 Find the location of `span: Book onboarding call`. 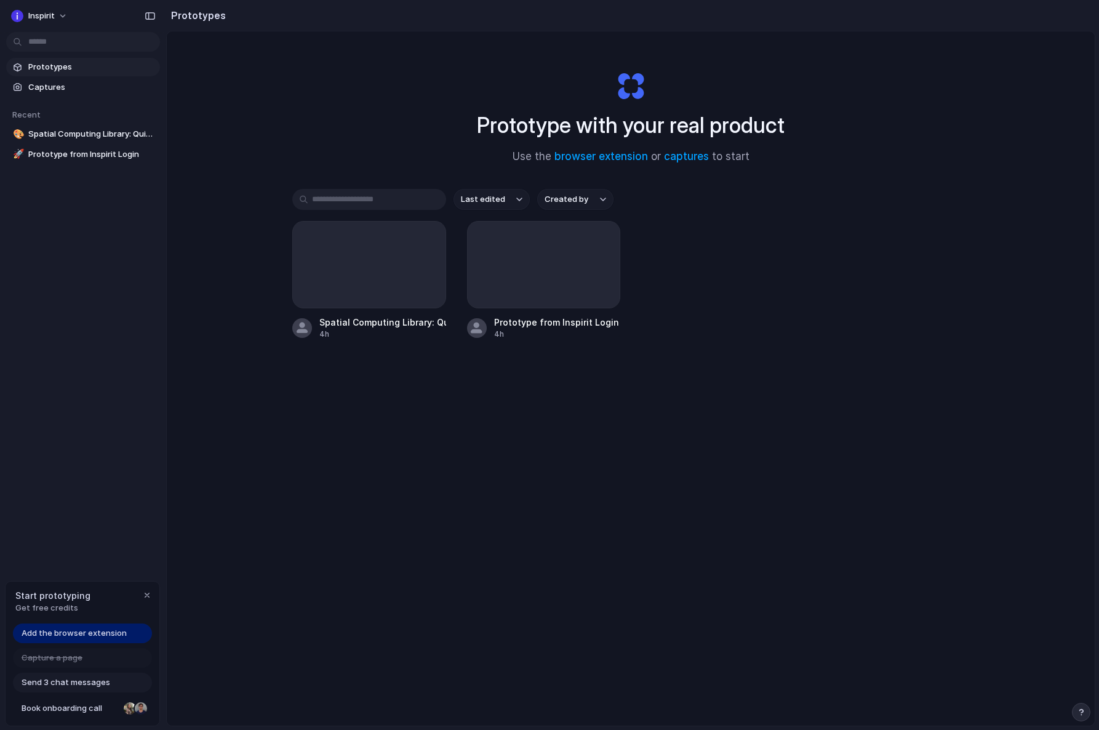

span: Book onboarding call is located at coordinates (70, 708).